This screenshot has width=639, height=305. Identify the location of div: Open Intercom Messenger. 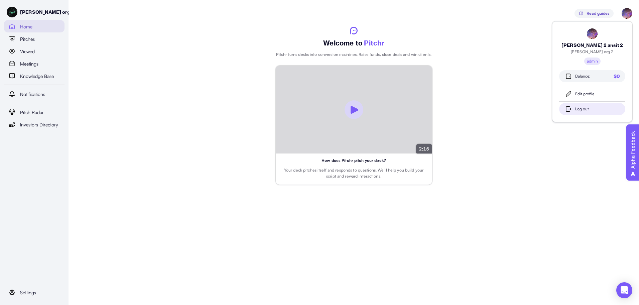
(625, 290).